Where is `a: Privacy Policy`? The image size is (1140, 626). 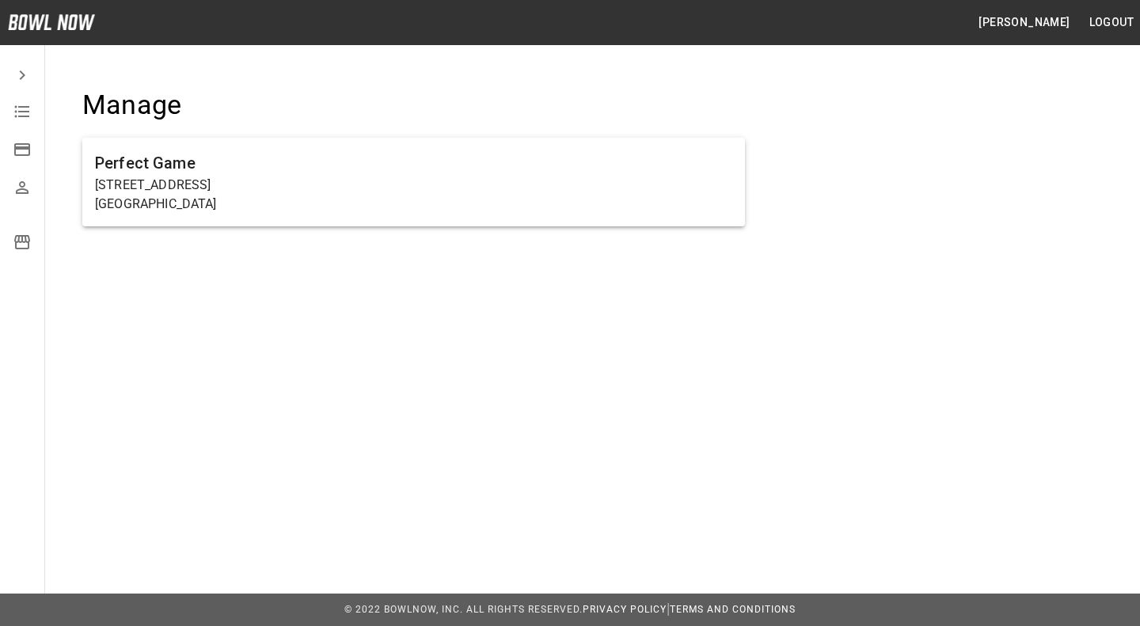
a: Privacy Policy is located at coordinates (625, 610).